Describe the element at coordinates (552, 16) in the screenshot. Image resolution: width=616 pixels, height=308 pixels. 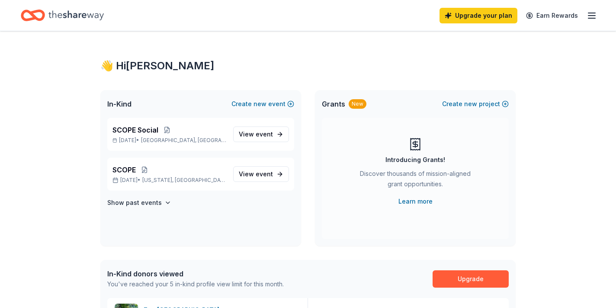
I see `a: Earn Rewards` at that location.